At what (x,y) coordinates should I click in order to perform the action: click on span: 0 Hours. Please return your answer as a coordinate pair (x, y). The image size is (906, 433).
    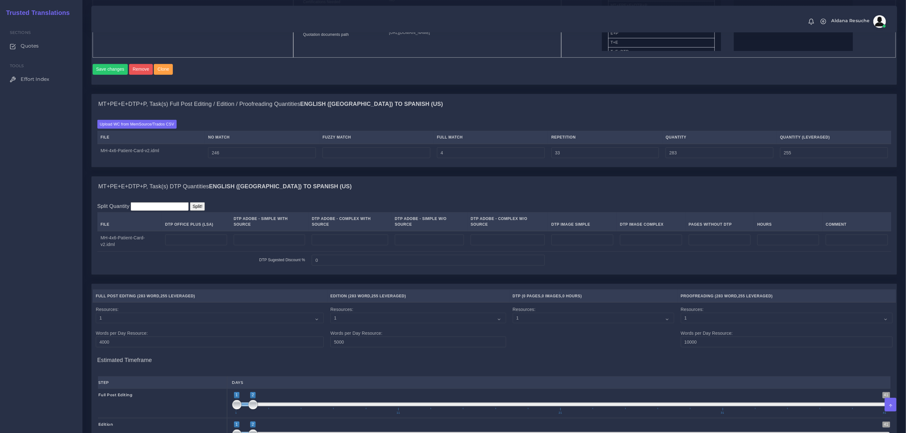
    Looking at the image, I should click on (571, 296).